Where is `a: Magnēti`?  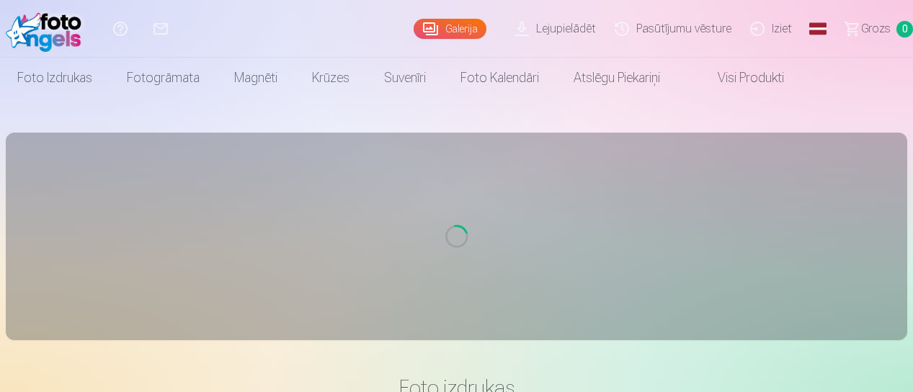
a: Magnēti is located at coordinates (256, 78).